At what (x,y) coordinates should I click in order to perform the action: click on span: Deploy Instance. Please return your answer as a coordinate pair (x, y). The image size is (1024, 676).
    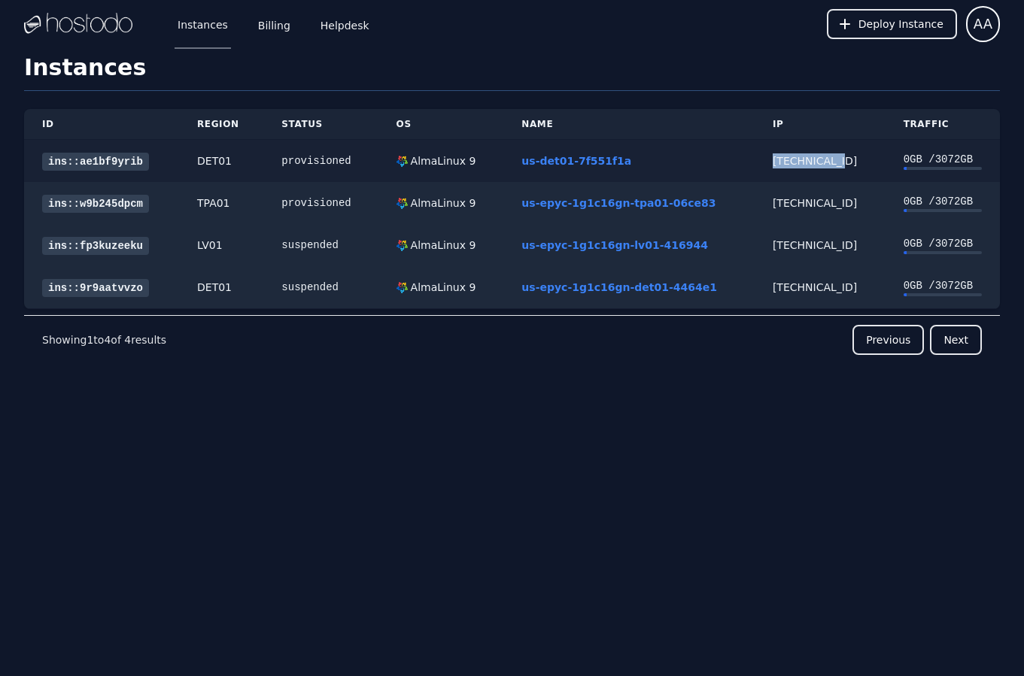
    Looking at the image, I should click on (901, 24).